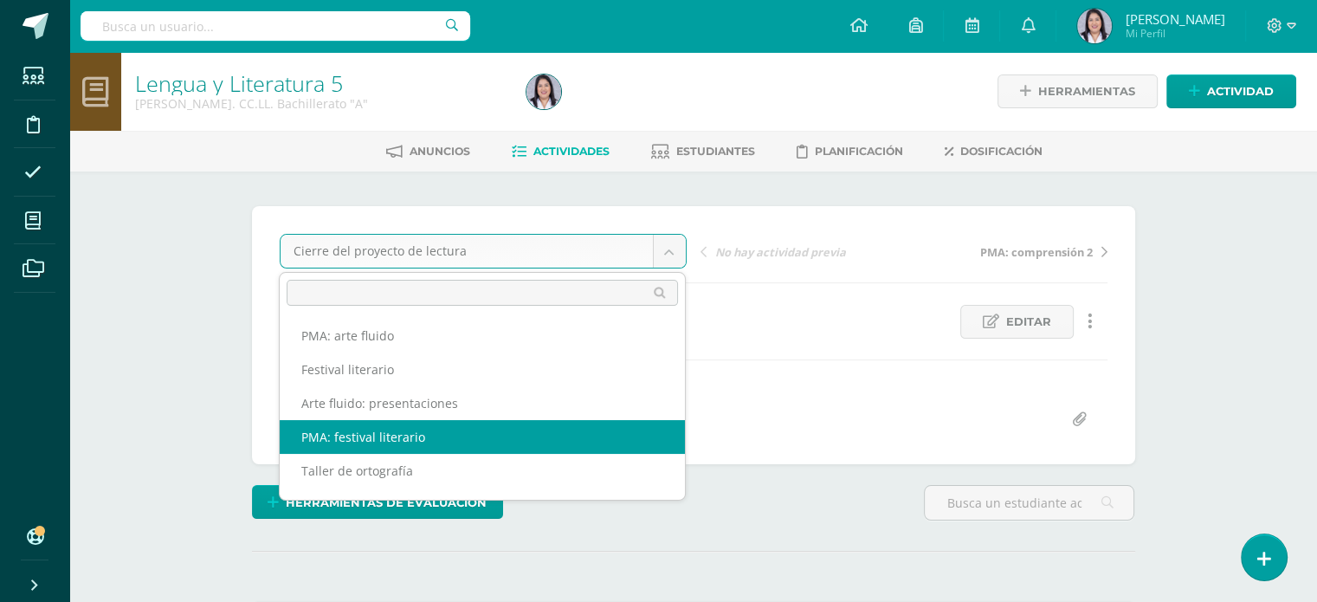 Image resolution: width=1317 pixels, height=602 pixels. I want to click on div: PMA: comprensión 1, so click(482, 504).